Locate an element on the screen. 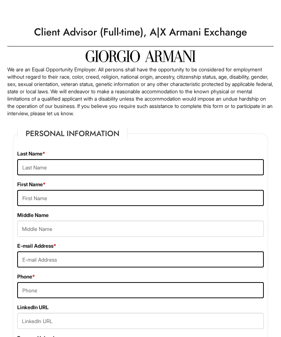 The width and height of the screenshot is (281, 337). label: Last Name is located at coordinates (31, 154).